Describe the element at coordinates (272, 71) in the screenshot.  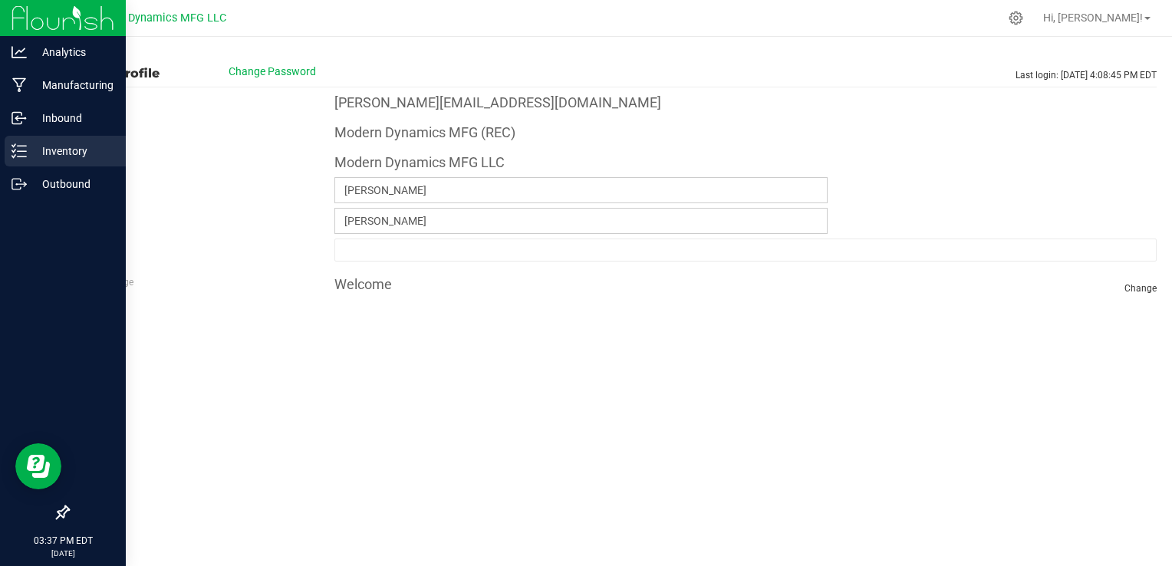
I see `span: Change Password` at that location.